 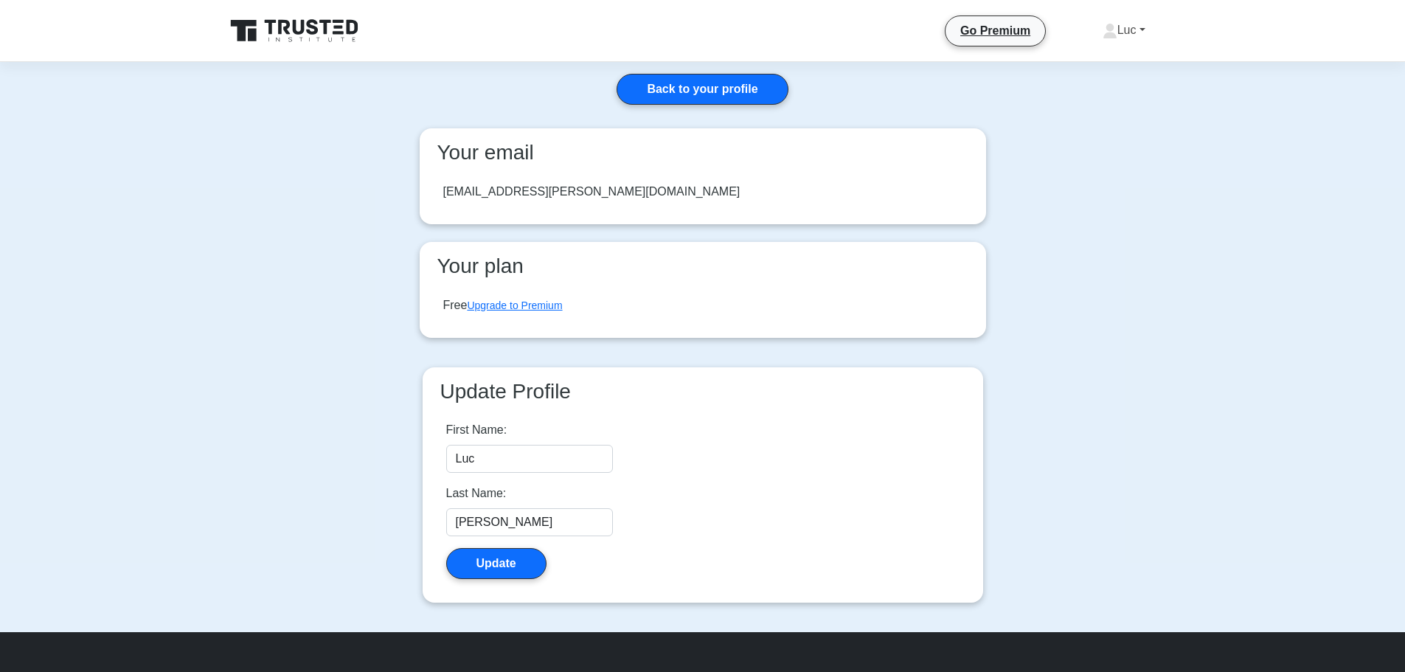 I want to click on a: Go Premium, so click(x=995, y=30).